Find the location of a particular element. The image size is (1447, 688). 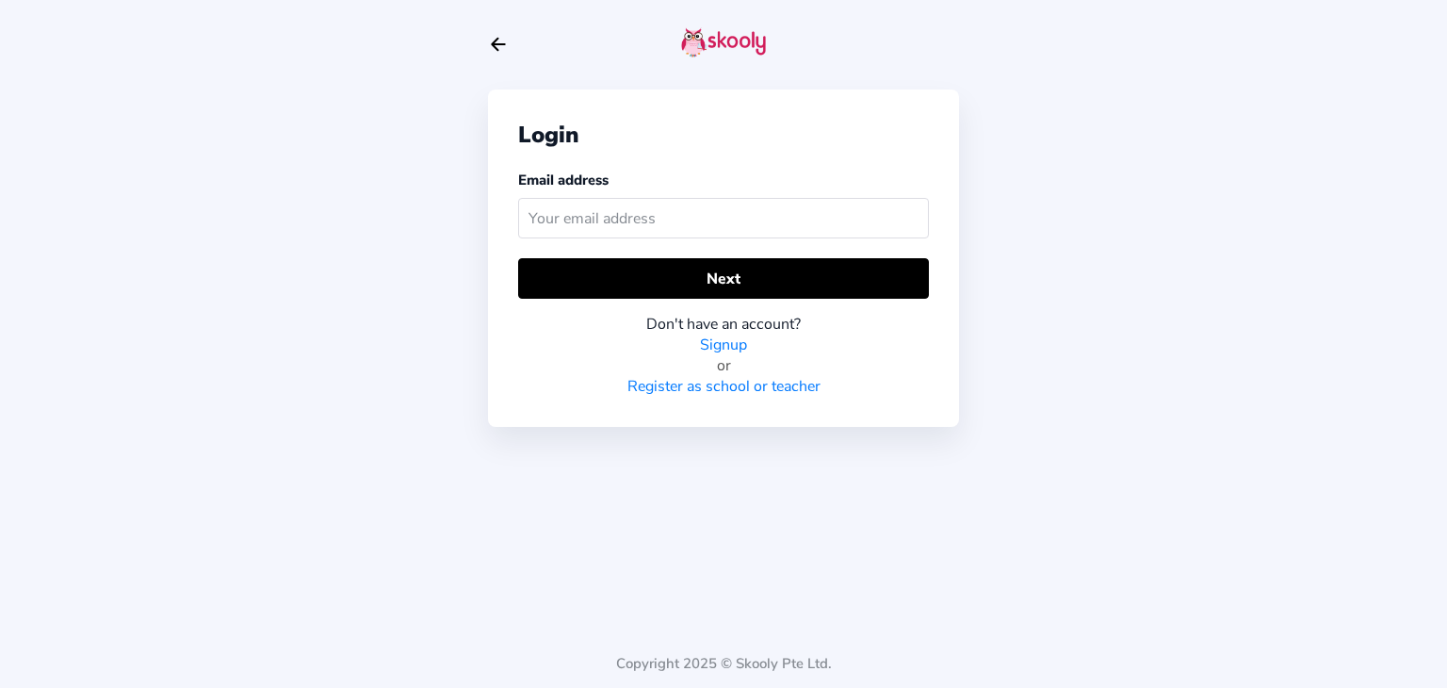

button: arrow back outline is located at coordinates (498, 44).